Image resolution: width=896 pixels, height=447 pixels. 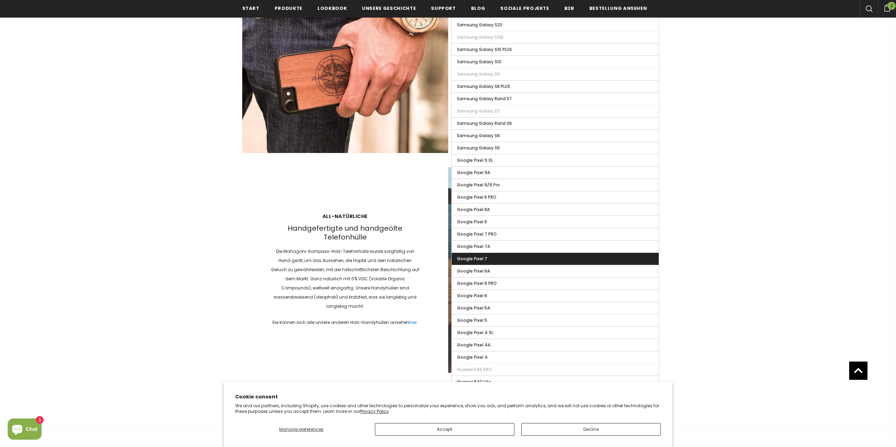 I want to click on span: Blog, so click(x=478, y=8).